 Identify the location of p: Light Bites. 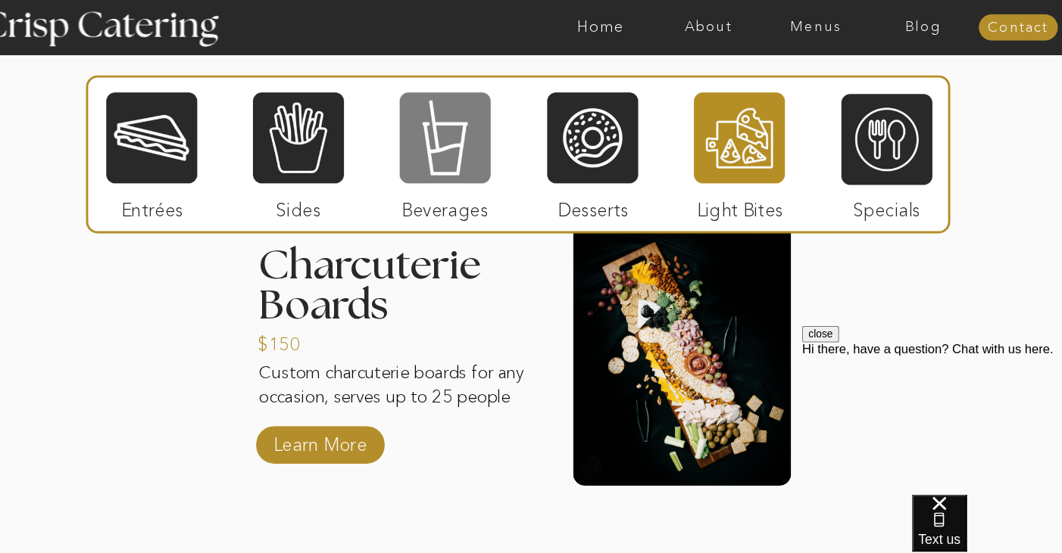
(744, 199).